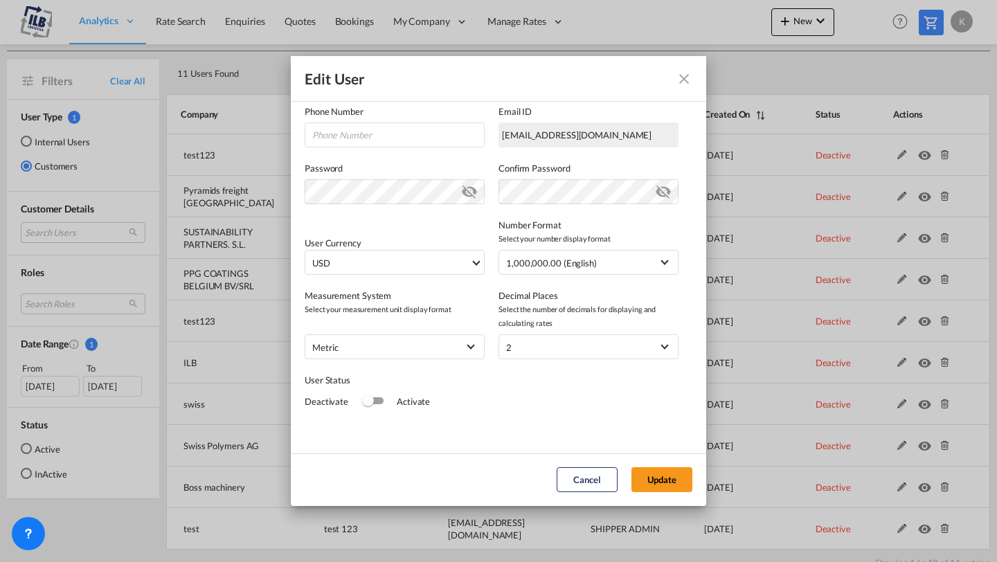 This screenshot has width=997, height=562. Describe the element at coordinates (372, 401) in the screenshot. I see `md-switch: Switch 1` at that location.